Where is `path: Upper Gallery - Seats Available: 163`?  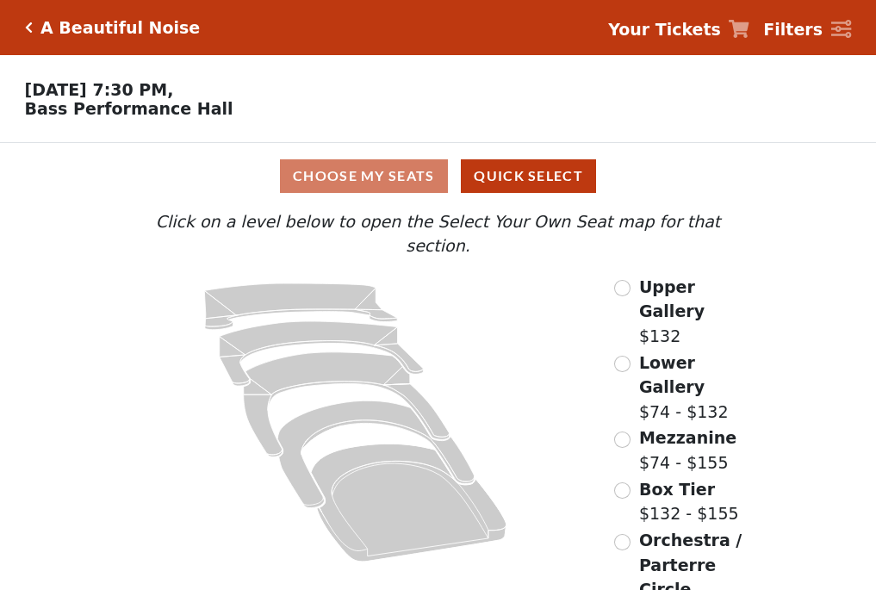
path: Upper Gallery - Seats Available: 163 is located at coordinates (301, 307).